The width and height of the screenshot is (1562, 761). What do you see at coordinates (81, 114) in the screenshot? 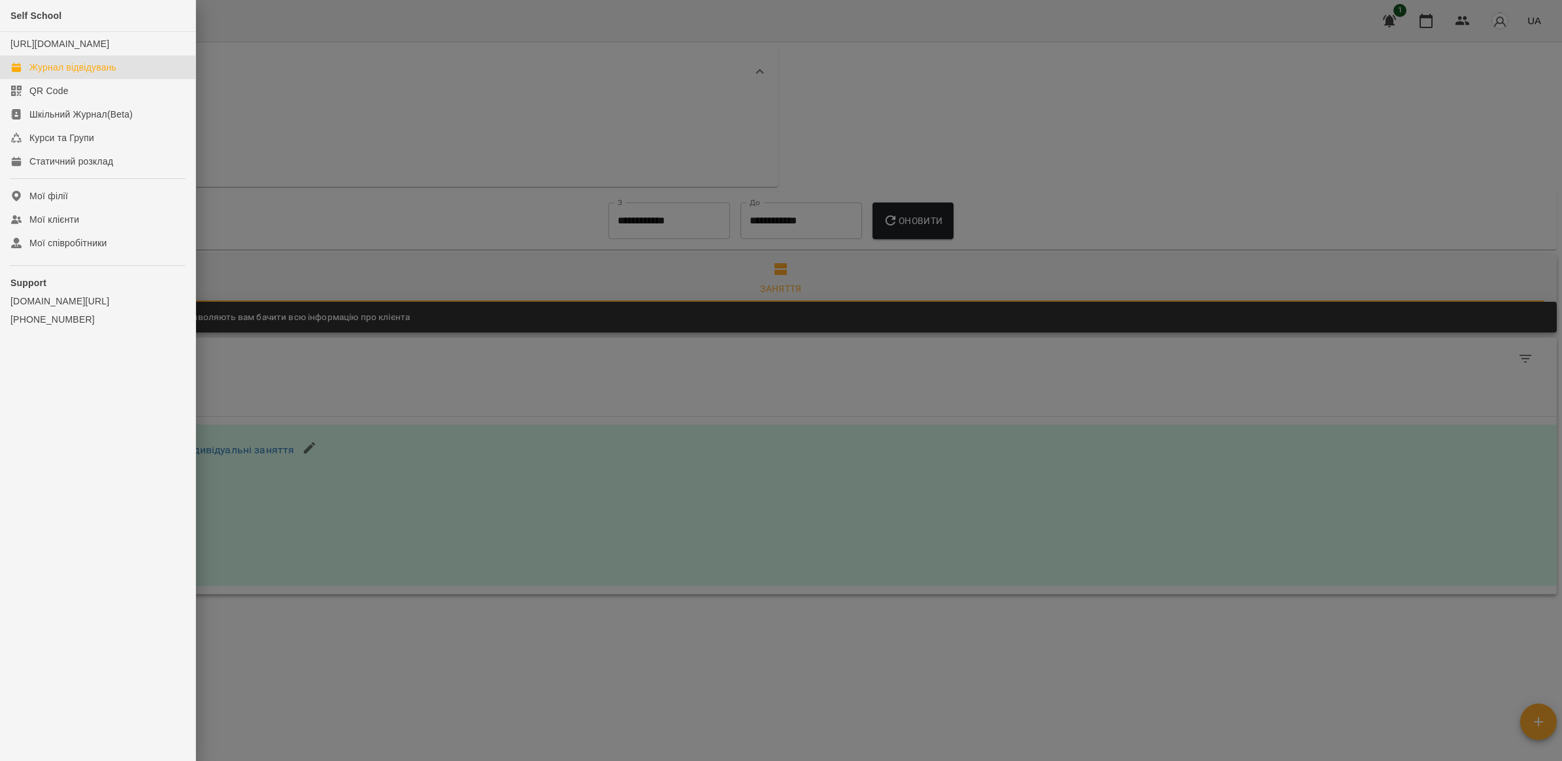
I see `div: Шкільний Журнал(Beta)` at bounding box center [81, 114].